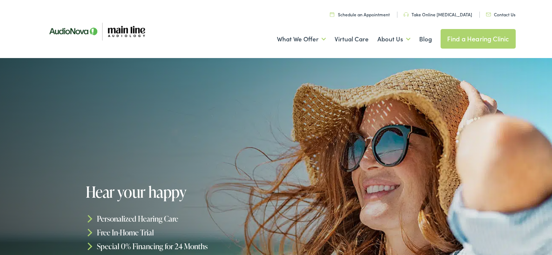 This screenshot has height=255, width=552. What do you see at coordinates (352, 39) in the screenshot?
I see `a: Virtual Care` at bounding box center [352, 39].